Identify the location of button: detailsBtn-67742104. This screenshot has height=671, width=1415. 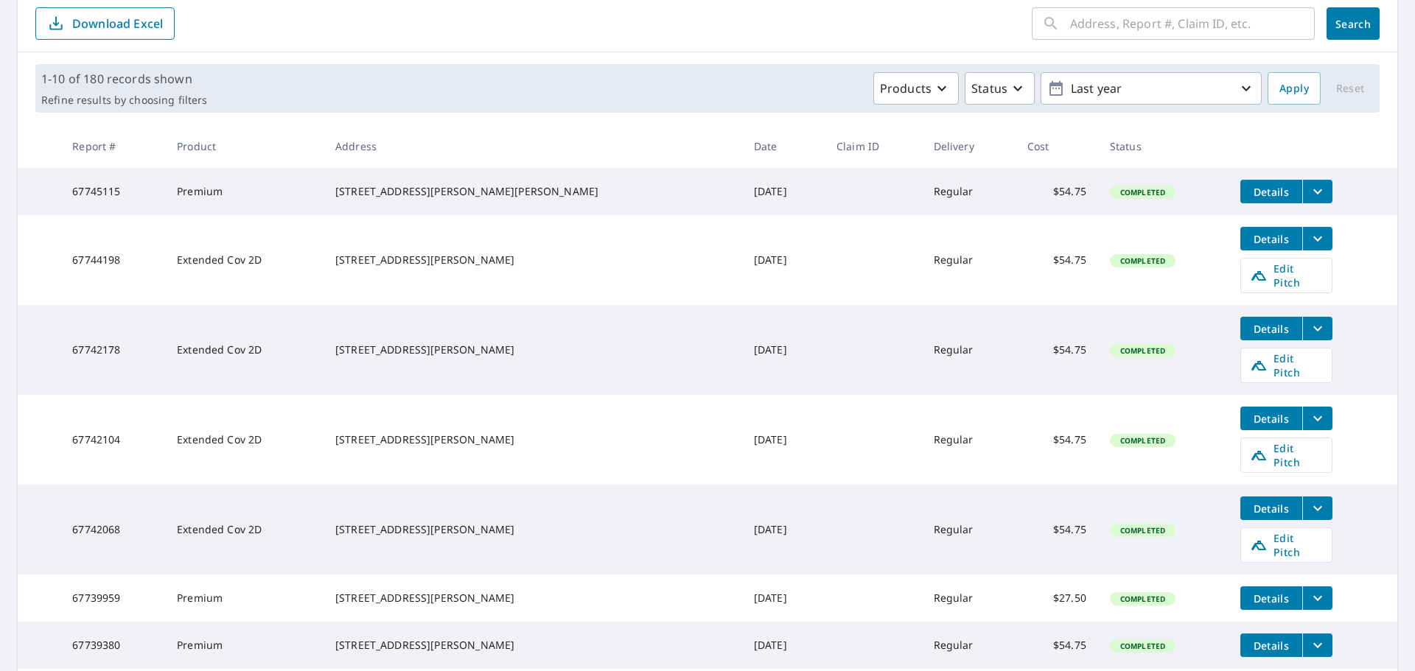
(1271, 419).